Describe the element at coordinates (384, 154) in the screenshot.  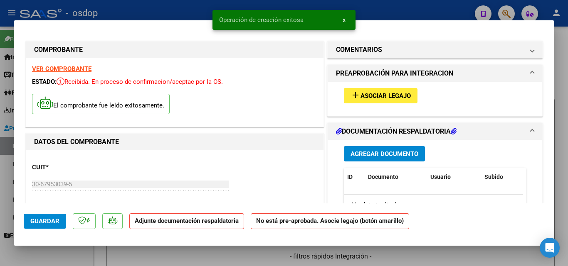
I see `span: Agregar Documento` at that location.